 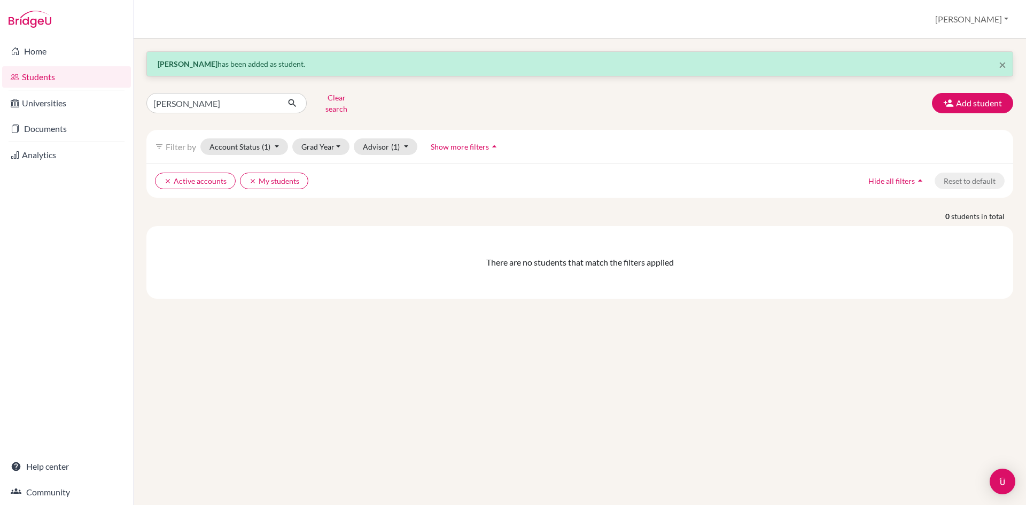 I want to click on button: Grad Year, so click(x=321, y=146).